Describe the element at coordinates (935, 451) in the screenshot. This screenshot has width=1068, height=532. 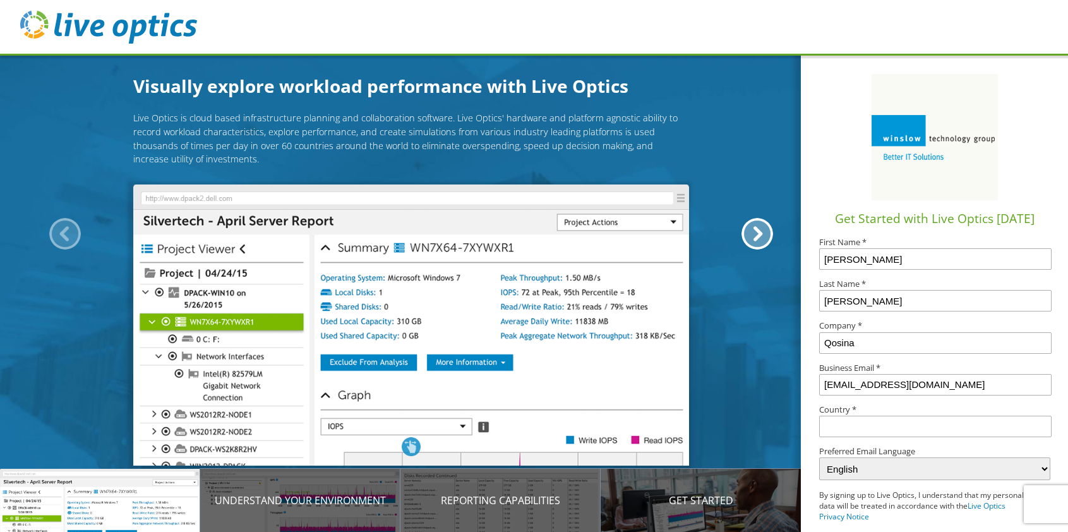
I see `label: Preferred Email Language` at that location.